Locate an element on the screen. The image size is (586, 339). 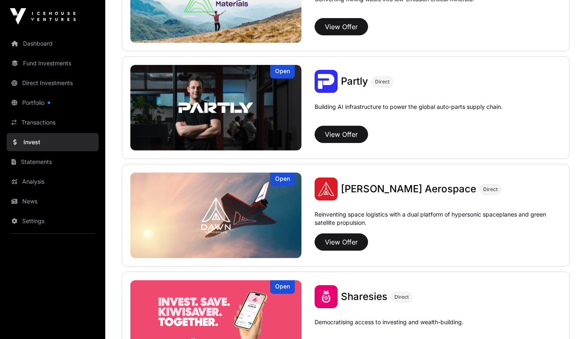
span: Sharesies is located at coordinates (364, 297).